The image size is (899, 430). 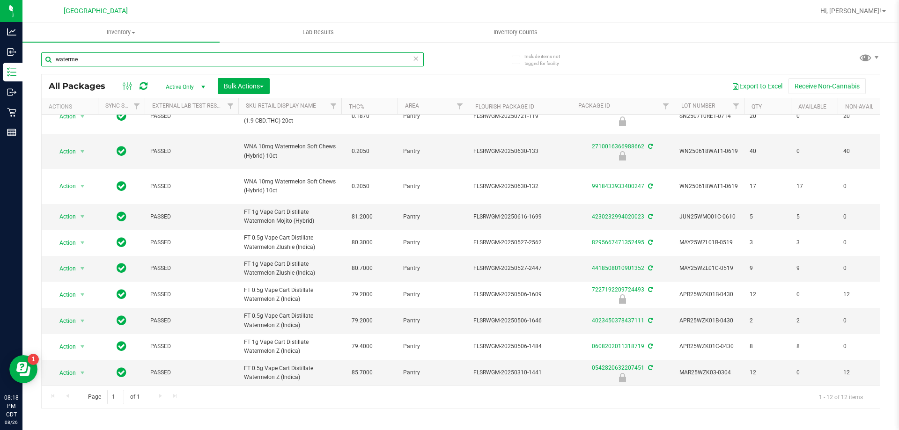 I want to click on a: THC%, so click(x=356, y=107).